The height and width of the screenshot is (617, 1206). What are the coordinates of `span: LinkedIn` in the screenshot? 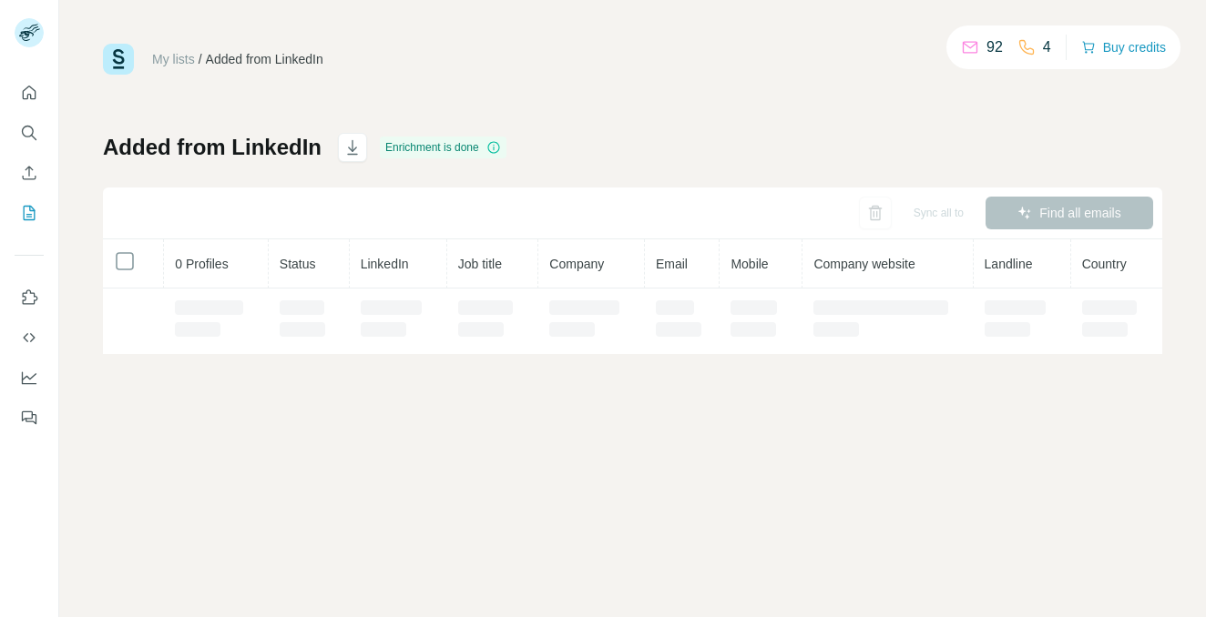 It's located at (384, 264).